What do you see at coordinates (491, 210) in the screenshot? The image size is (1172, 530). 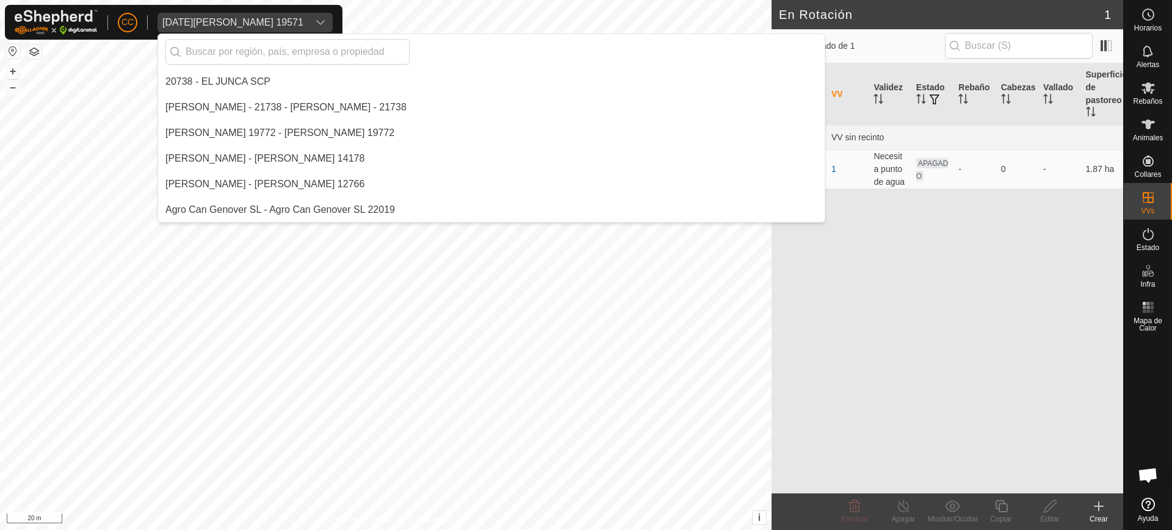 I see `li: Agro Can Genover SL 22019` at bounding box center [491, 210].